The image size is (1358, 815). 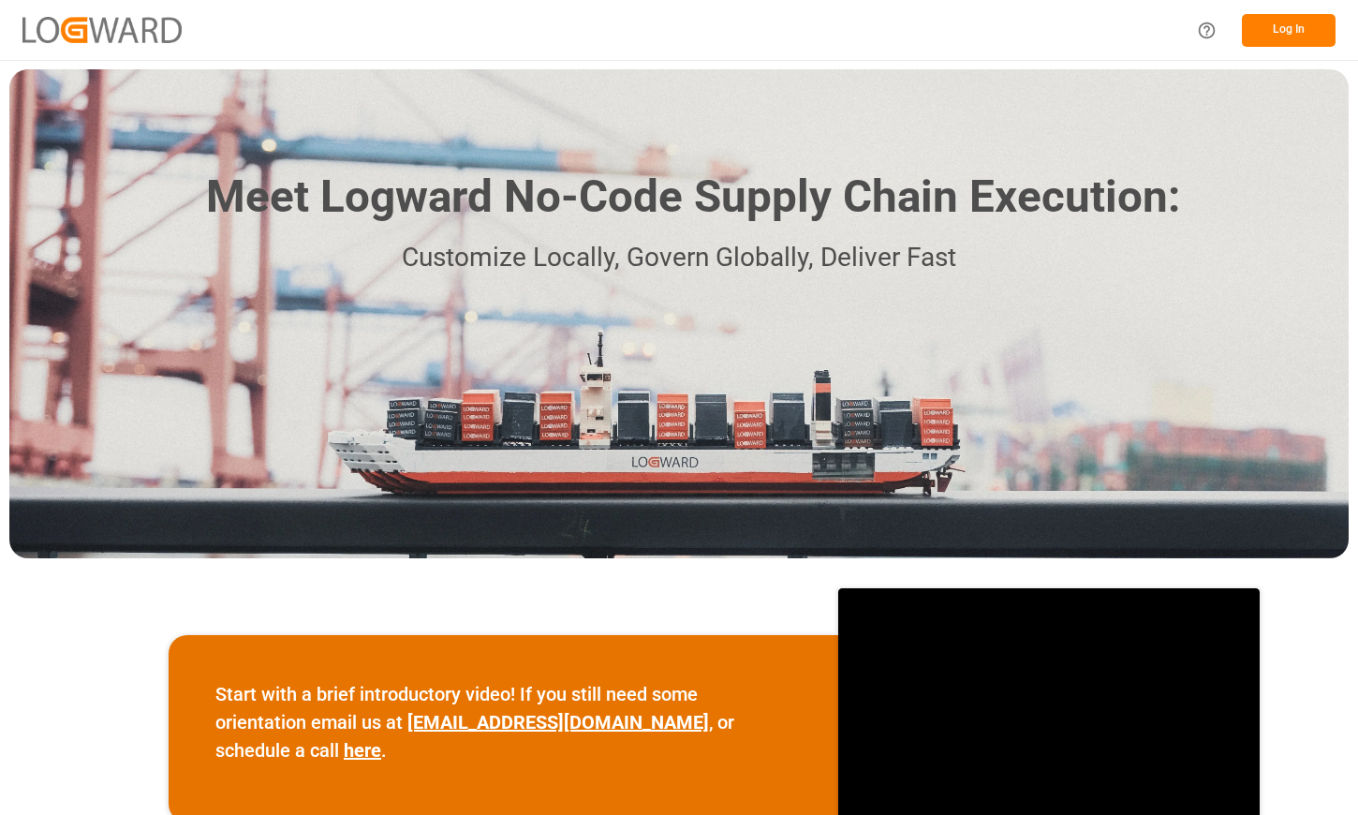 I want to click on button: Log In, so click(x=1289, y=30).